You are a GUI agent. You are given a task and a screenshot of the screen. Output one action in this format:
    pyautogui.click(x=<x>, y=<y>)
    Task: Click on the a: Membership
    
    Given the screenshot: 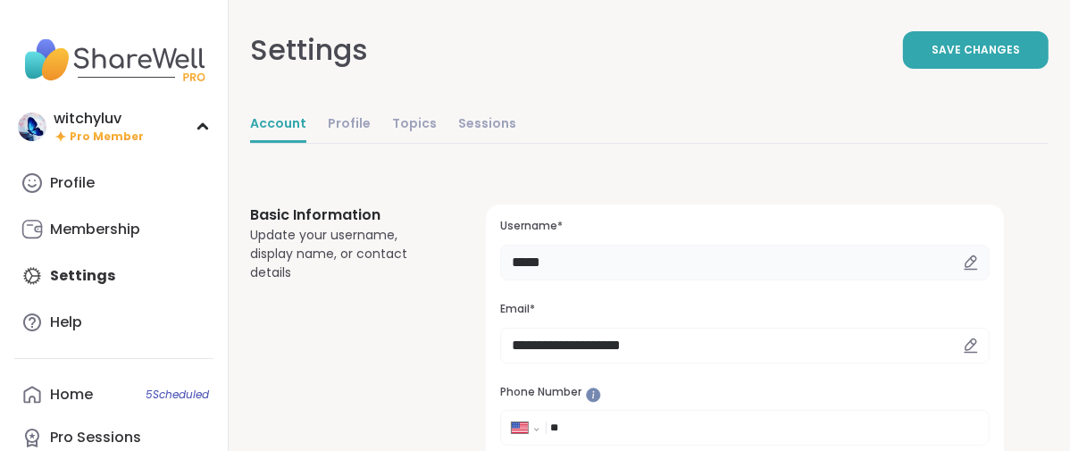 What is the action you would take?
    pyautogui.click(x=113, y=229)
    